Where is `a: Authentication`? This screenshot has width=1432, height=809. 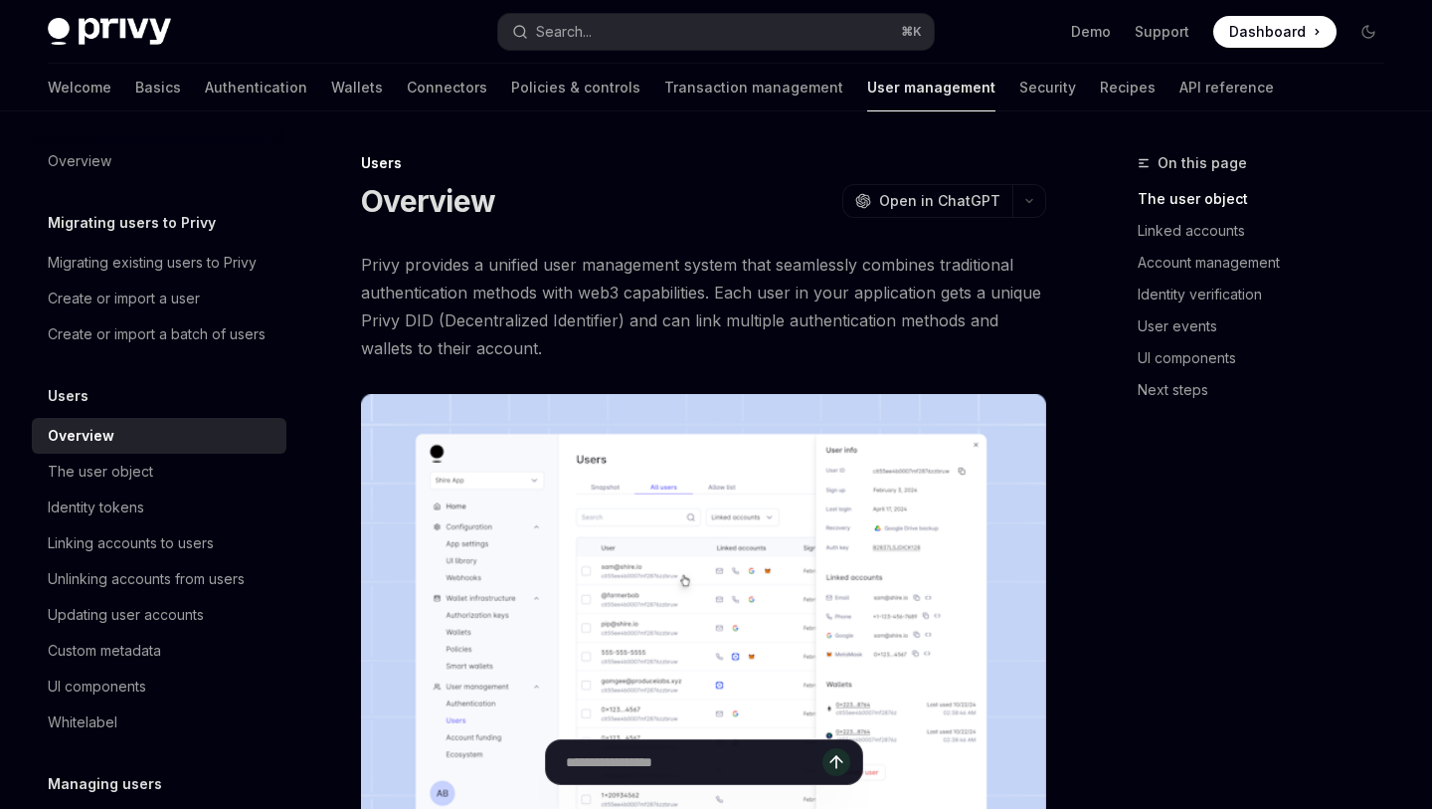
a: Authentication is located at coordinates (256, 88).